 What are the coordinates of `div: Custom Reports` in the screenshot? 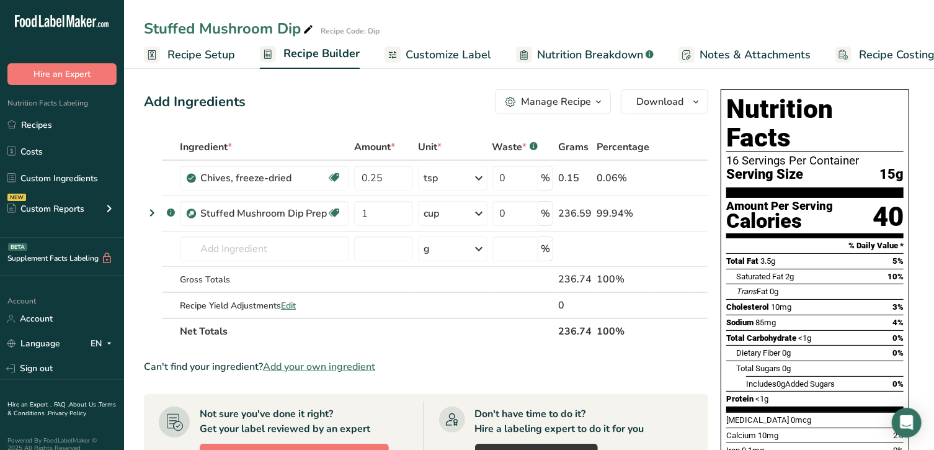 It's located at (46, 208).